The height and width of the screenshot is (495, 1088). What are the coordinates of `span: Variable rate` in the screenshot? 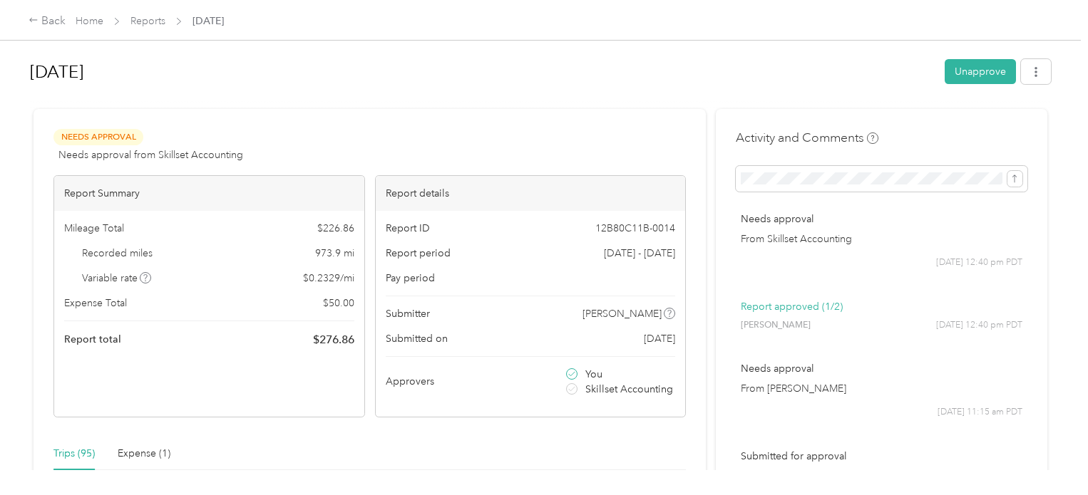 It's located at (117, 278).